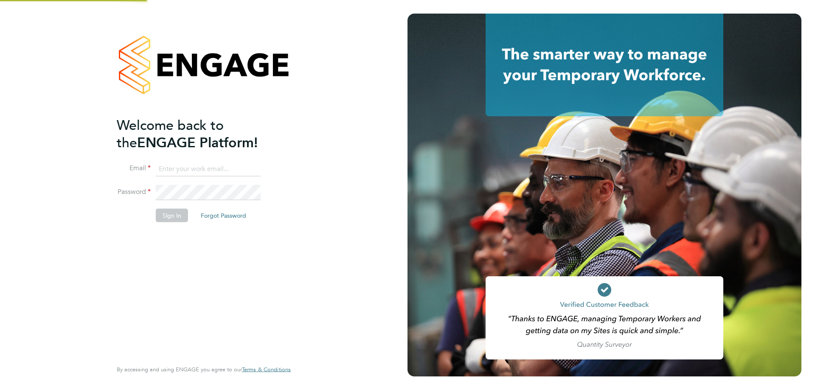 This screenshot has width=815, height=390. What do you see at coordinates (134, 168) in the screenshot?
I see `label: Email` at bounding box center [134, 168].